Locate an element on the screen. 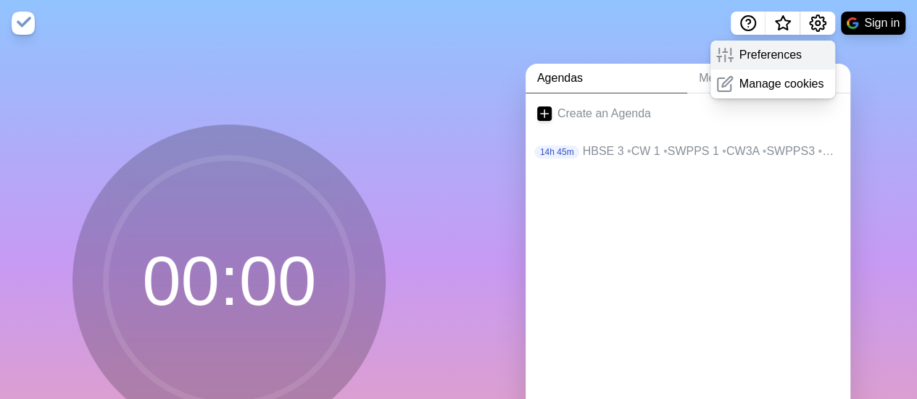 This screenshot has height=399, width=917. a: Agendas is located at coordinates (606, 78).